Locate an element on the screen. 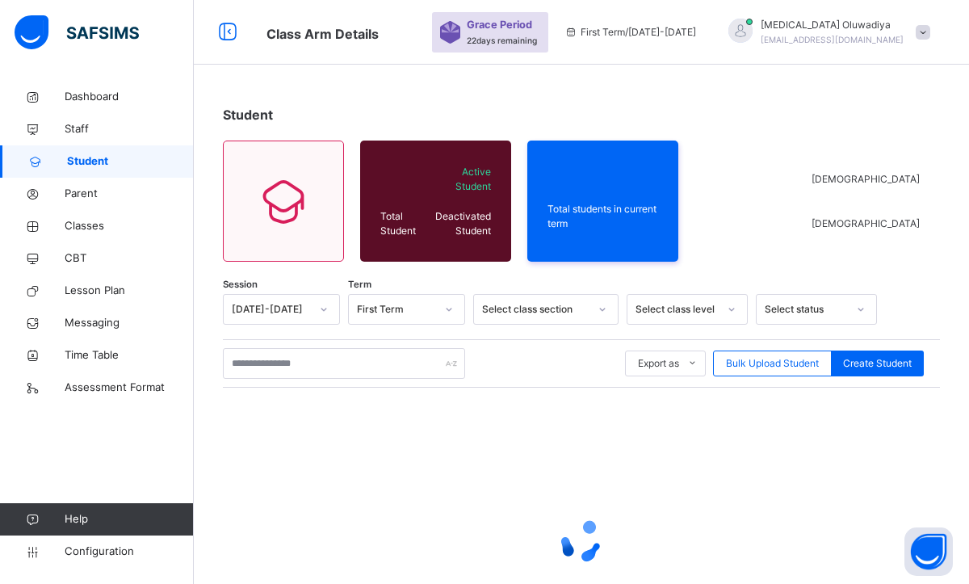  span: Term is located at coordinates (359, 284).